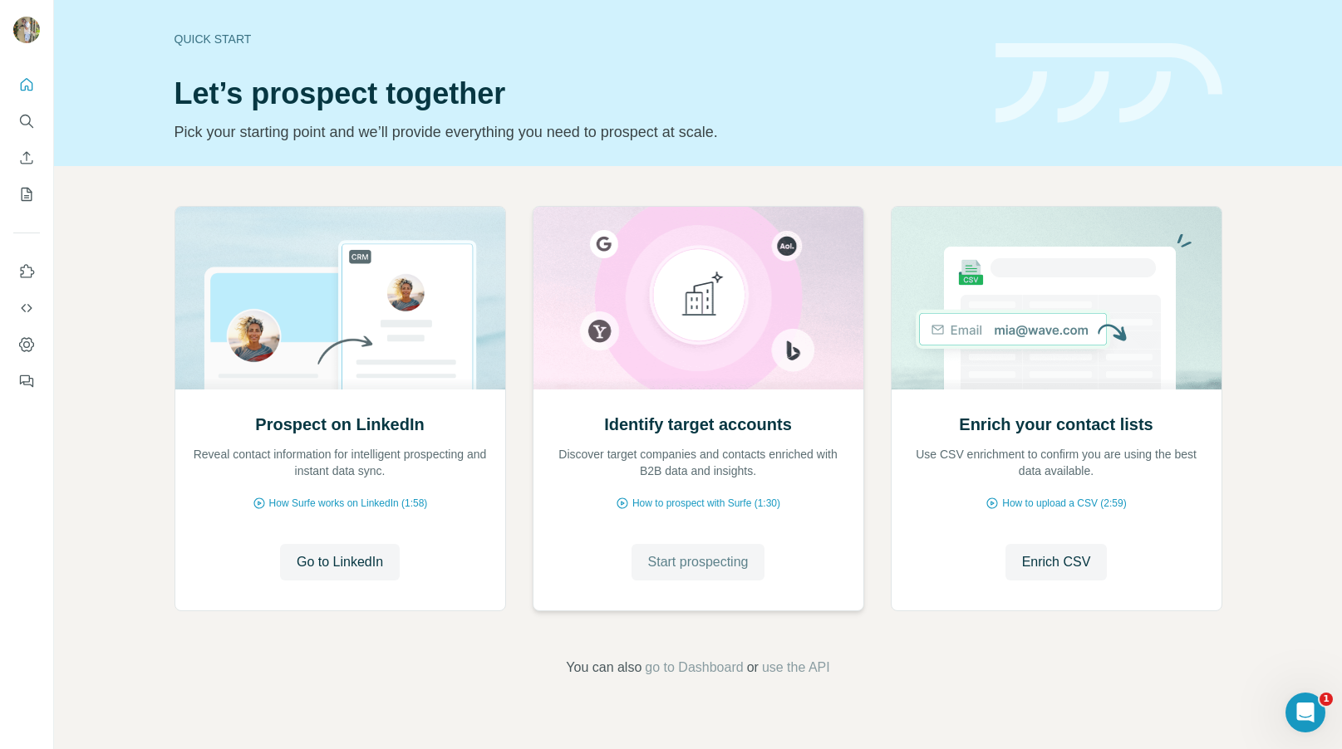  I want to click on button: Use Surfe on LinkedIn, so click(27, 272).